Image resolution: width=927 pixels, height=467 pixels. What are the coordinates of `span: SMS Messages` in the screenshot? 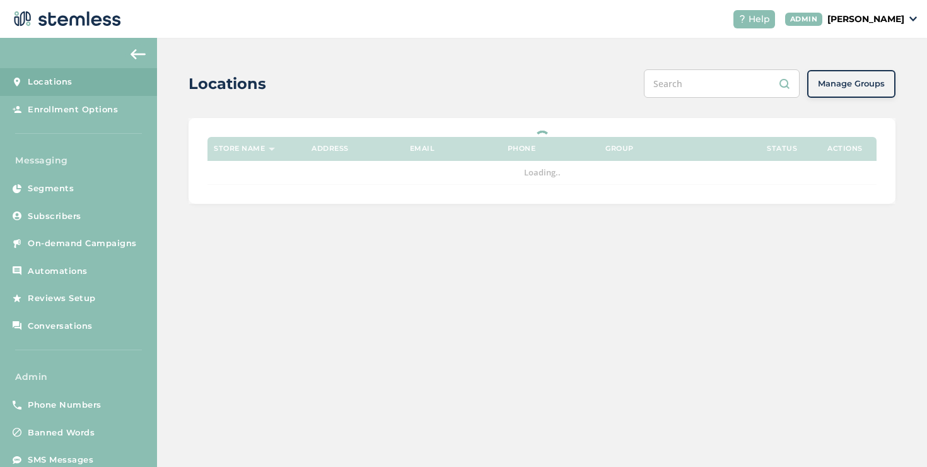 It's located at (61, 460).